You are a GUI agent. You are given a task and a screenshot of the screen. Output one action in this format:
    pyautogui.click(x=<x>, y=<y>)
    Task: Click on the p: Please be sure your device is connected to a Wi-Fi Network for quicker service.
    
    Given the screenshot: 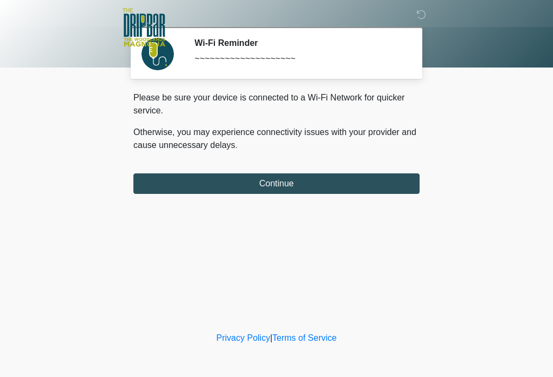 What is the action you would take?
    pyautogui.click(x=276, y=104)
    